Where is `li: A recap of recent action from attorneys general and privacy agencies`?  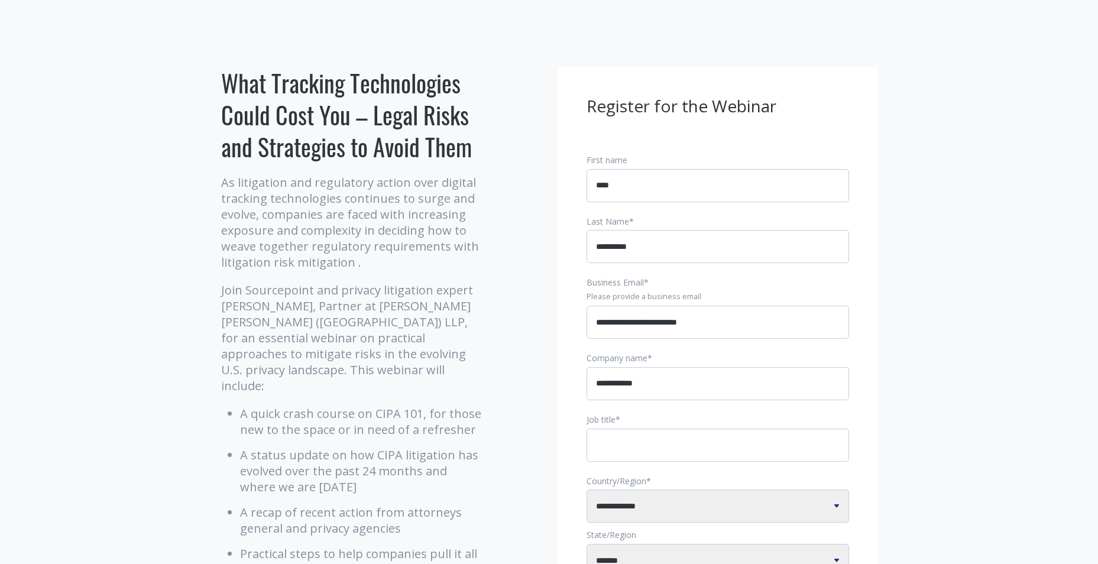 li: A recap of recent action from attorneys general and privacy agencies is located at coordinates (362, 521).